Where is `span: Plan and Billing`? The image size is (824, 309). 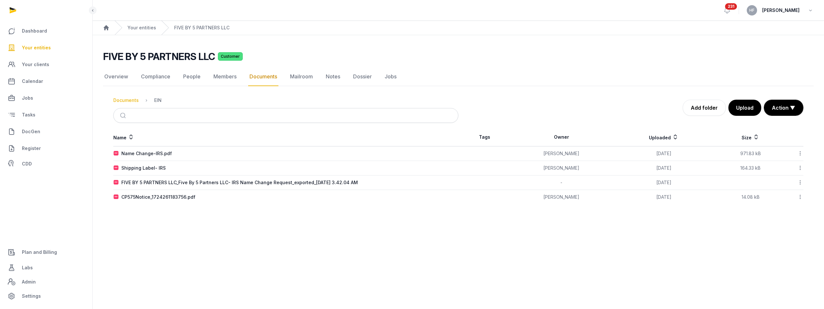 span: Plan and Billing is located at coordinates (39, 252).